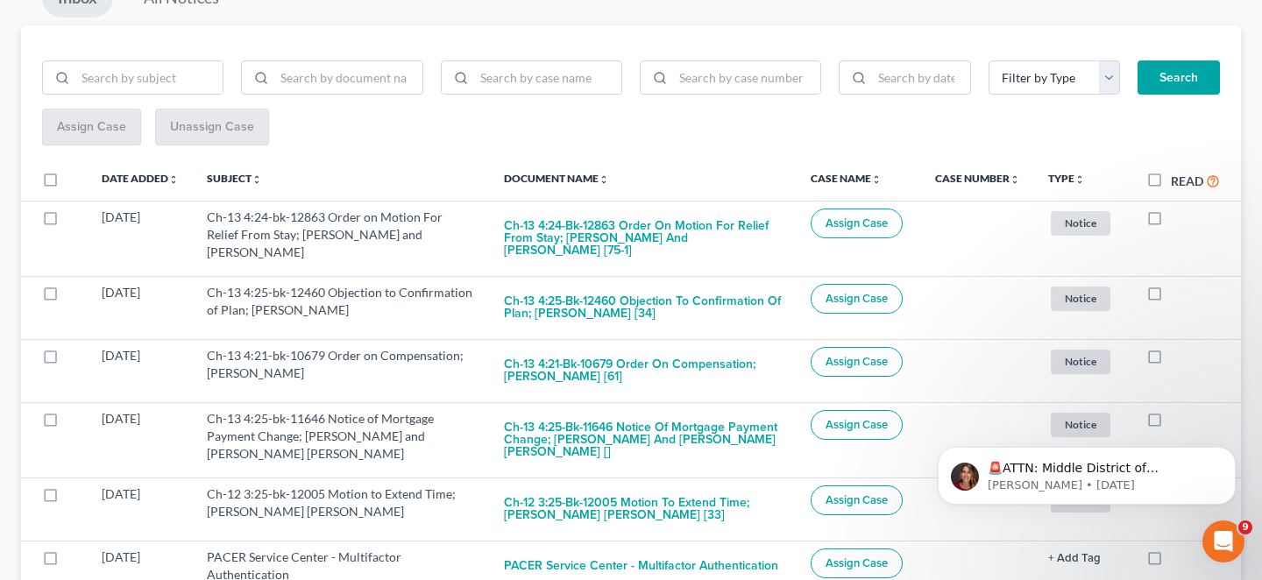 The height and width of the screenshot is (580, 1262). Describe the element at coordinates (747, 78) in the screenshot. I see `input: Search by case number` at that location.